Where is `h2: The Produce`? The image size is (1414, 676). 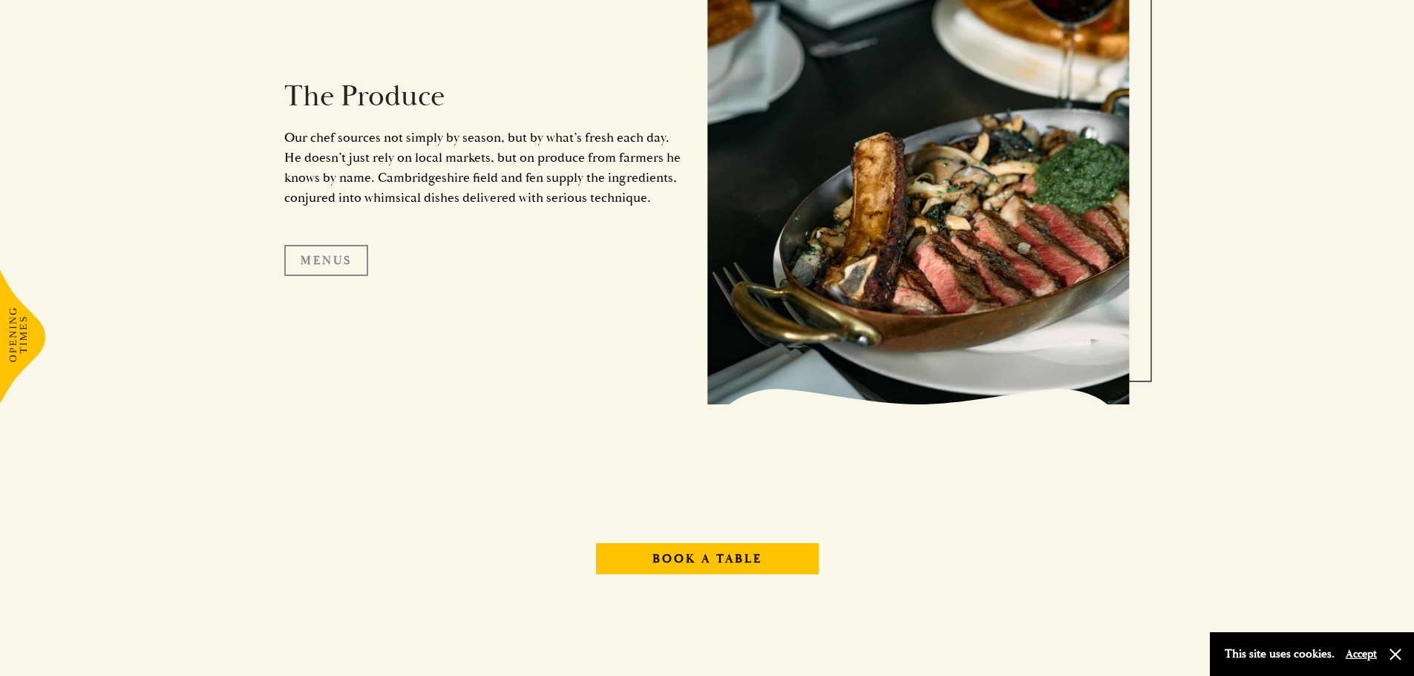 h2: The Produce is located at coordinates (485, 96).